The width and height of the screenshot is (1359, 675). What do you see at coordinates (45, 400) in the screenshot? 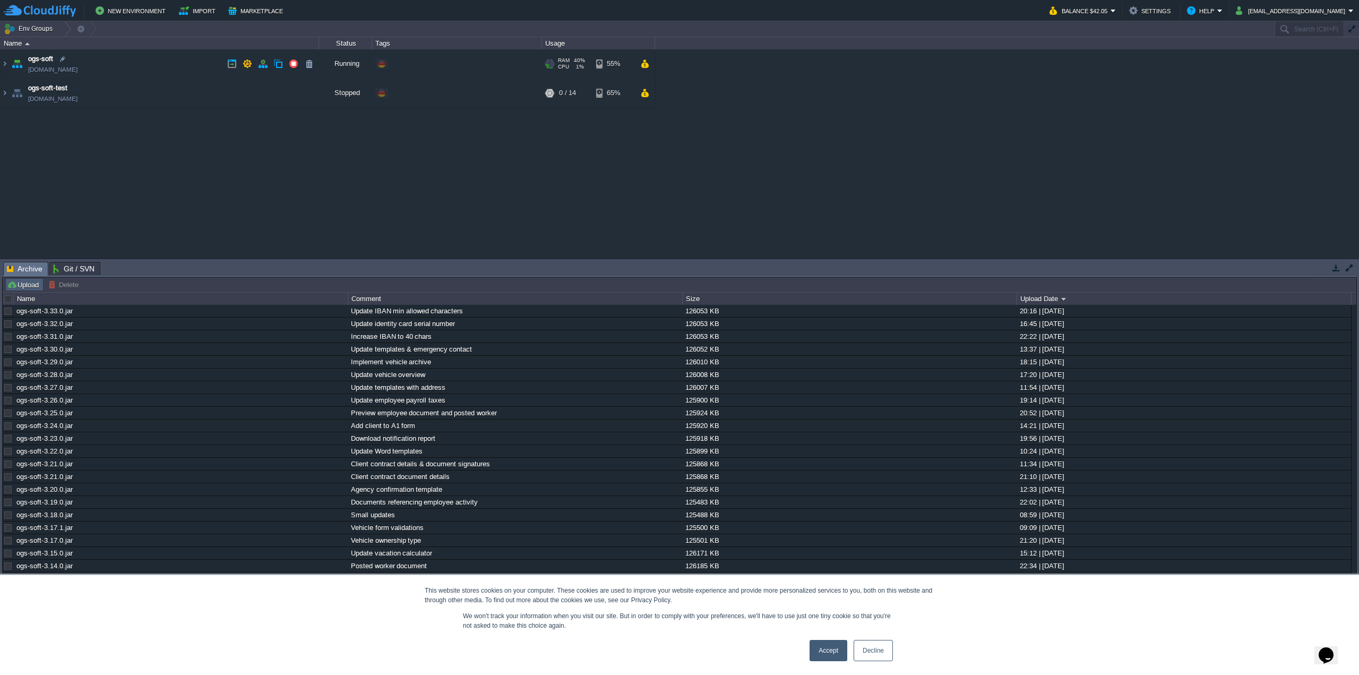
I see `a: ogs-soft-3.26.0.jar` at bounding box center [45, 400].